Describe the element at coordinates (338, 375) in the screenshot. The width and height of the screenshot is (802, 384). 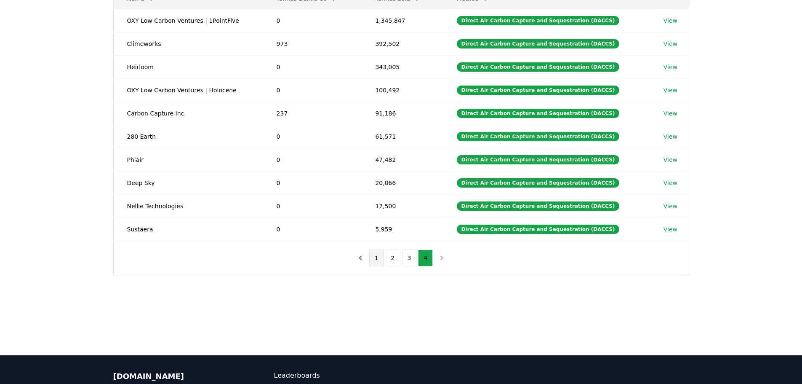
I see `a: Leaderboards` at that location.